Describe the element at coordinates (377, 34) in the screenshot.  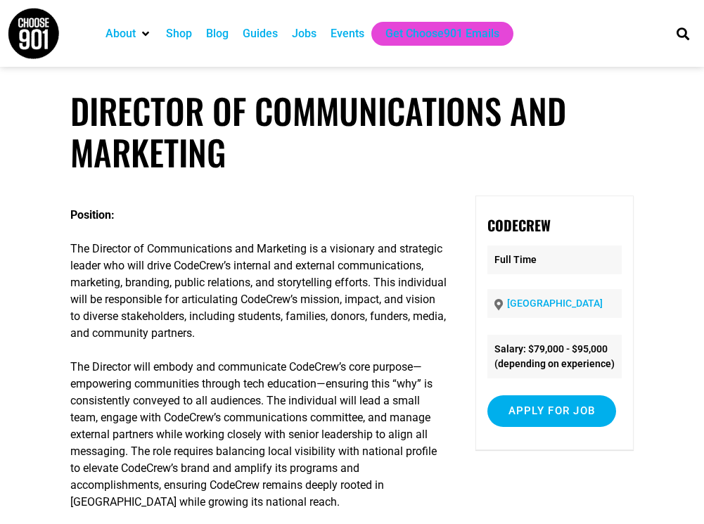
I see `nav: Main nav` at that location.